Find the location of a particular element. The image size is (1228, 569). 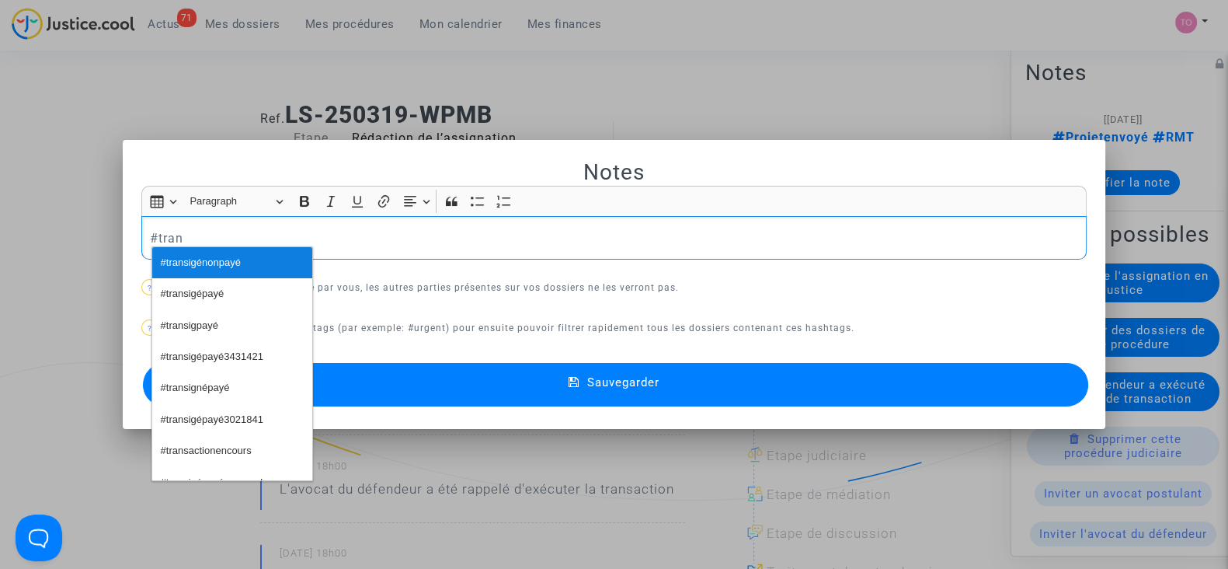

span: Paragraph is located at coordinates (230, 201).